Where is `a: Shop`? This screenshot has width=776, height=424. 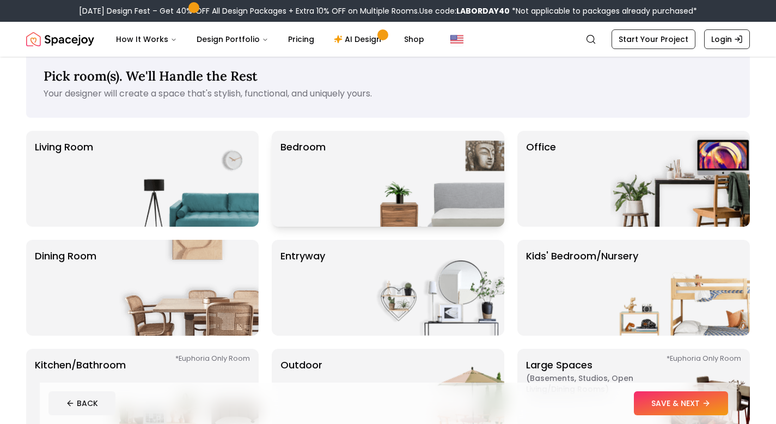
a: Shop is located at coordinates (414, 39).